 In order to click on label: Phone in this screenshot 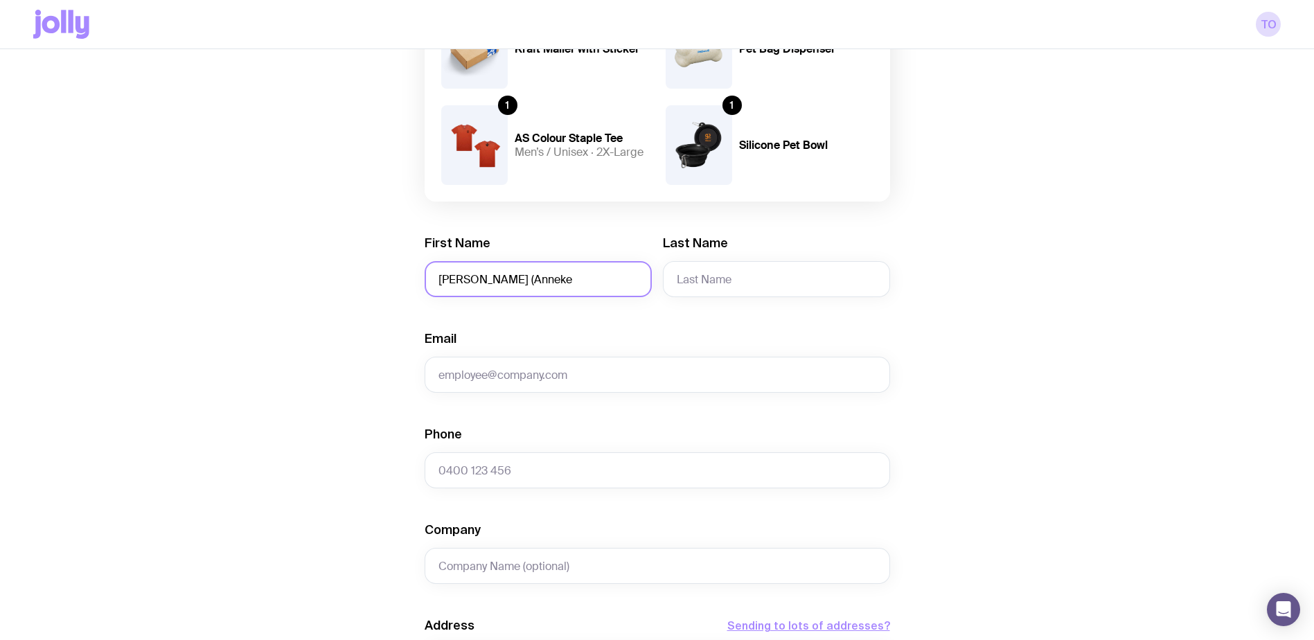, I will do `click(443, 434)`.